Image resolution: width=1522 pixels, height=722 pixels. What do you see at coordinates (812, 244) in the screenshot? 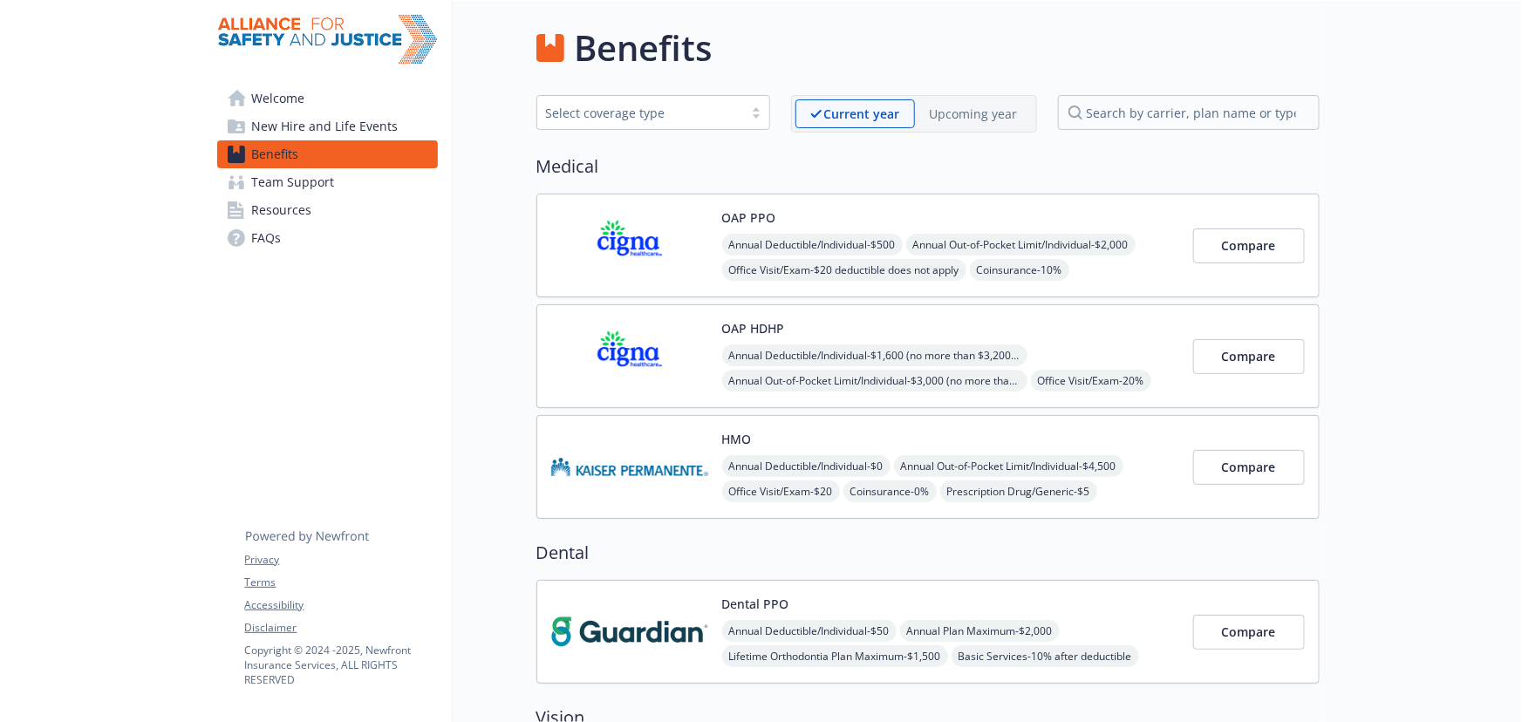
I see `span: Annual Deductible/Individual - $500` at bounding box center [812, 244].